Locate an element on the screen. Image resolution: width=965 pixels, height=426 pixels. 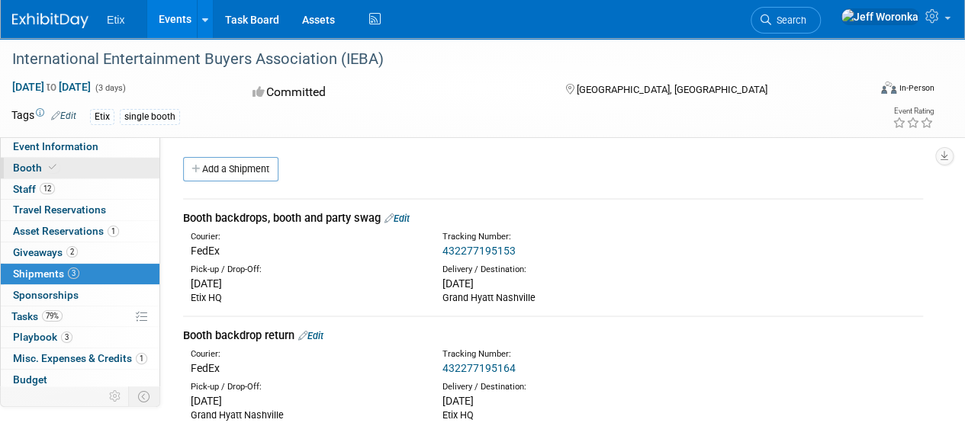
span: Misc. Expenses & Credits is located at coordinates (80, 359).